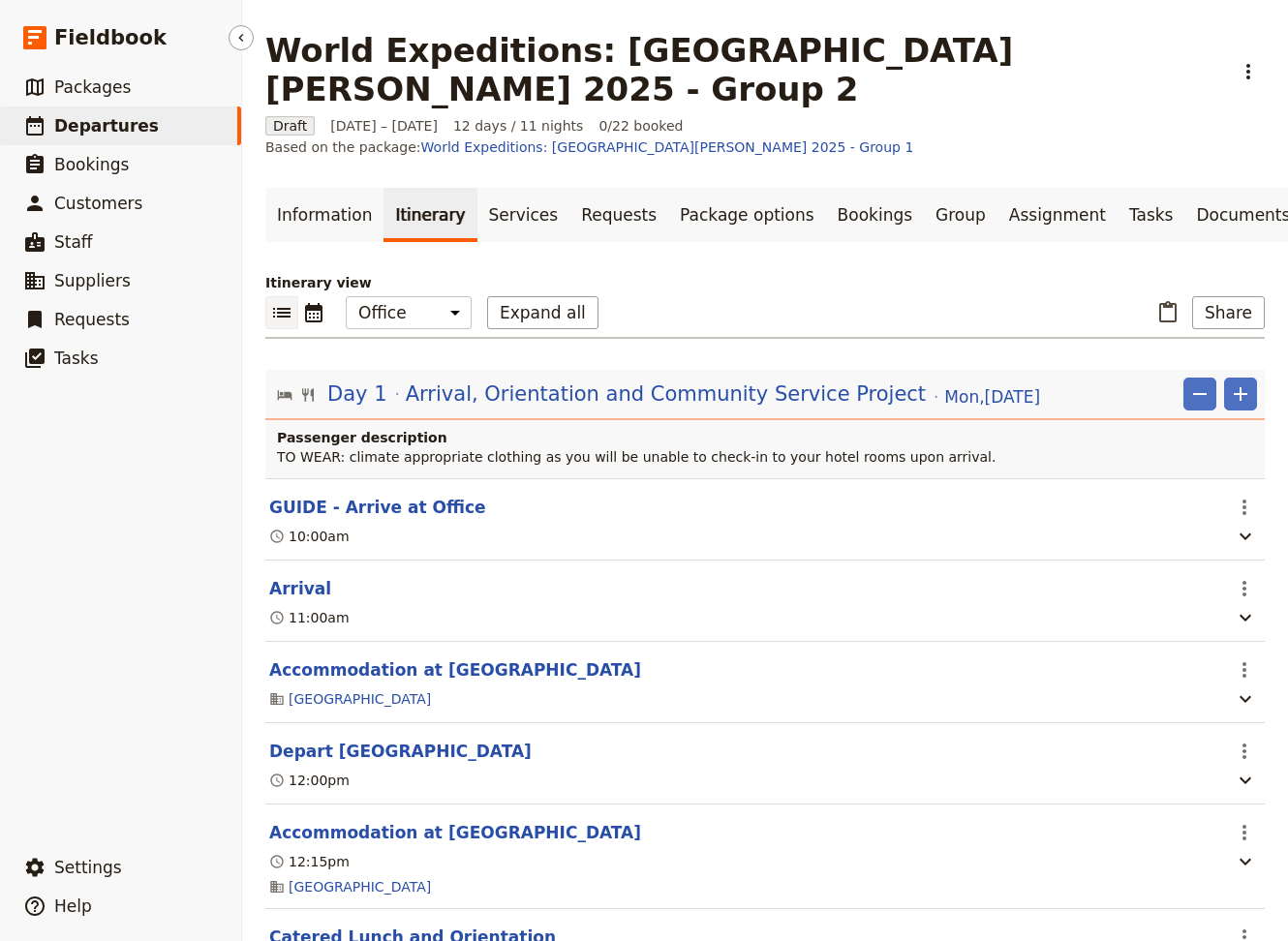 This screenshot has width=1288, height=941. What do you see at coordinates (110, 38) in the screenshot?
I see `span: Fieldbook` at bounding box center [110, 38].